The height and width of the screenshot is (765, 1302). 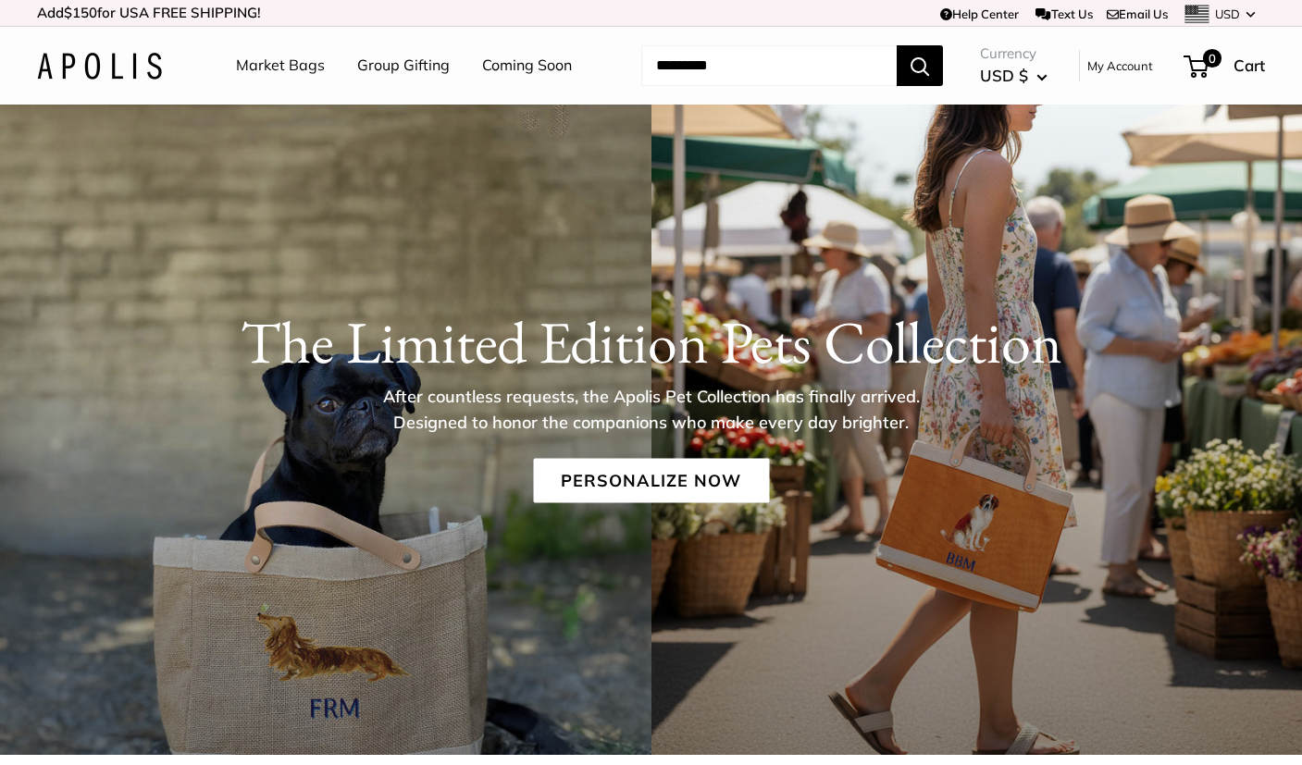 I want to click on span: 0, so click(x=1212, y=58).